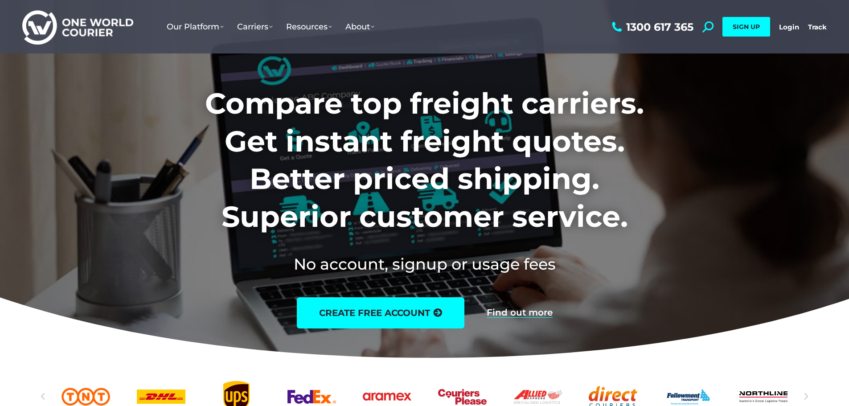 Image resolution: width=849 pixels, height=406 pixels. I want to click on img: One World Courier, so click(78, 27).